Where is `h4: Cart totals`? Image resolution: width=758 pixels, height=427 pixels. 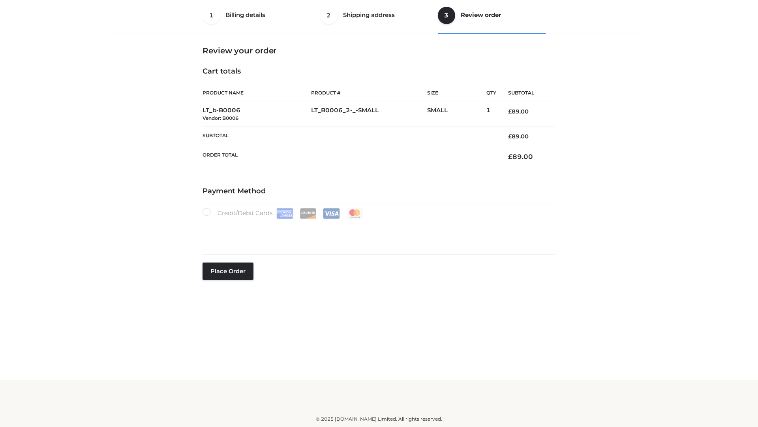
h4: Cart totals is located at coordinates (379, 71).